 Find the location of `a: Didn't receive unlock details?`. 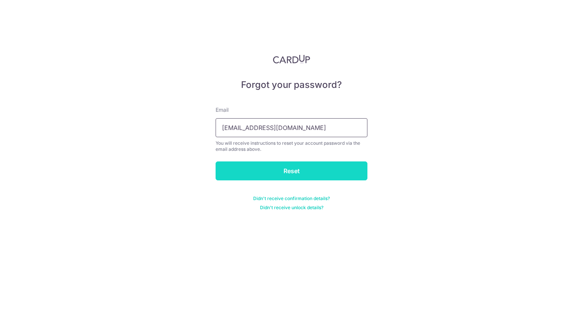

a: Didn't receive unlock details? is located at coordinates (291, 208).